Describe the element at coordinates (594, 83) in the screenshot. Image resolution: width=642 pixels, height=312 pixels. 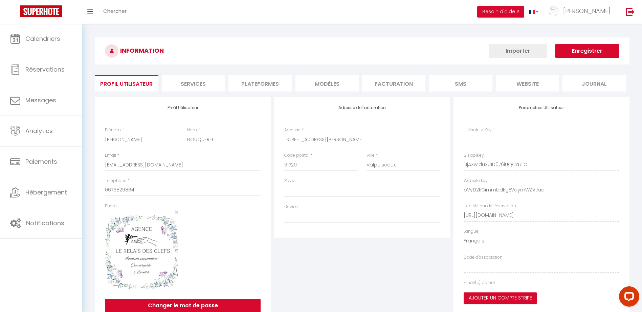
I see `li: Journal` at that location.